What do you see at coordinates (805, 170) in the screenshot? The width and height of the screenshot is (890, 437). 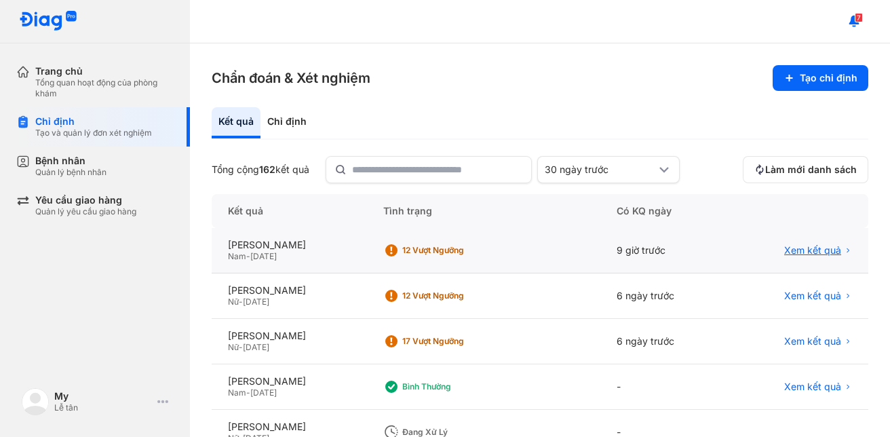 I see `button: Làm mới danh sách` at bounding box center [805, 170].